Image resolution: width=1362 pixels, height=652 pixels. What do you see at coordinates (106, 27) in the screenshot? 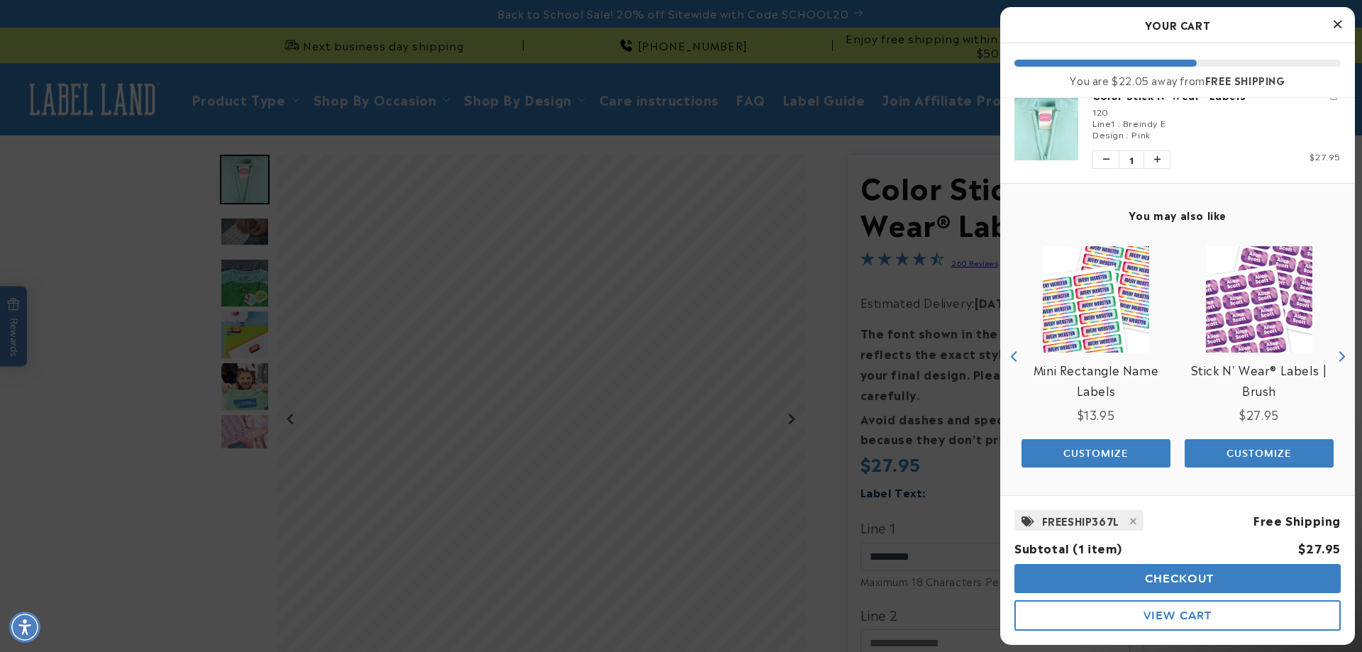
I see `textarea: Type your message here` at bounding box center [106, 27].